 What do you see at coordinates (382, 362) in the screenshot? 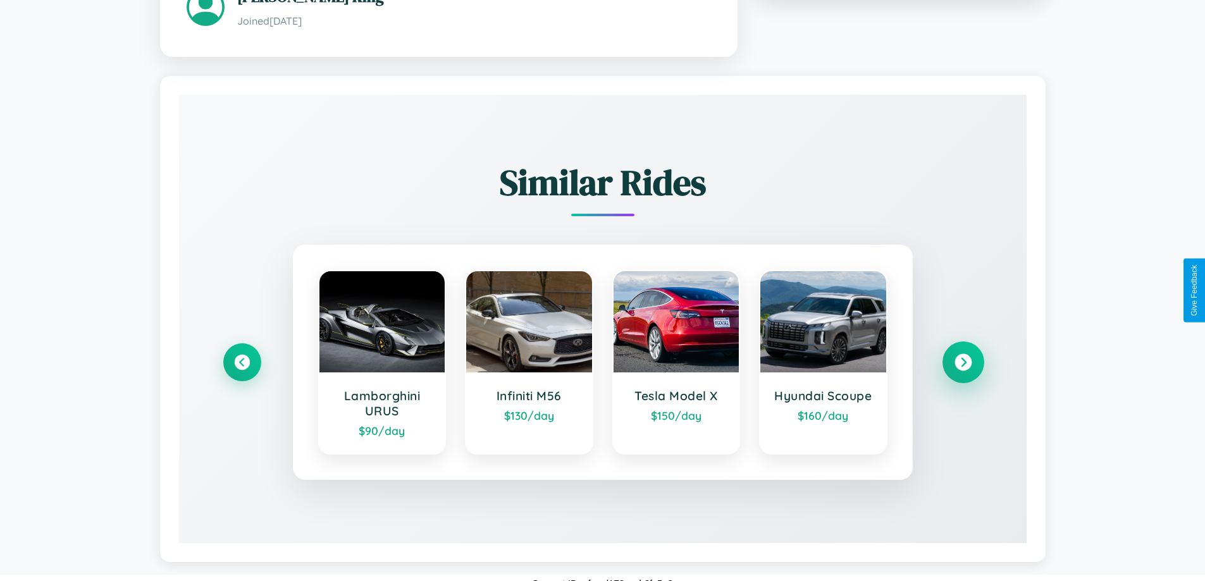
I see `a: Lamborghini URUS$90/day` at bounding box center [382, 362].